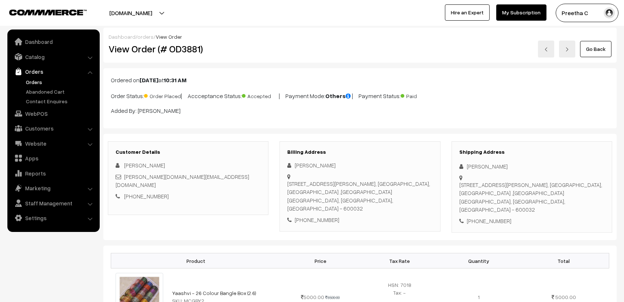 The height and width of the screenshot is (302, 624). I want to click on a: Reports, so click(53, 173).